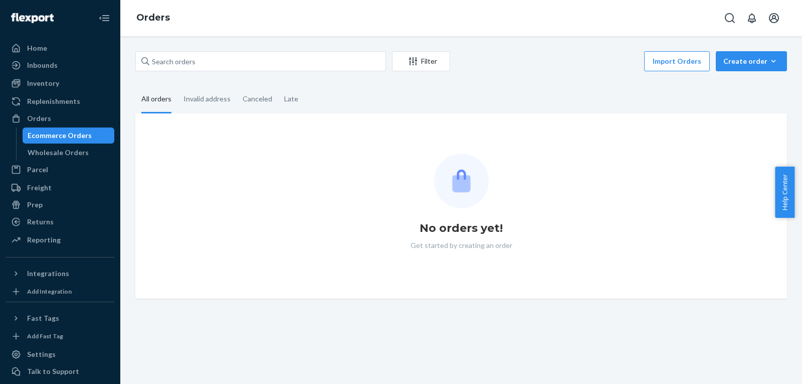 The image size is (802, 384). Describe the element at coordinates (58, 152) in the screenshot. I see `div: Wholesale Orders` at that location.